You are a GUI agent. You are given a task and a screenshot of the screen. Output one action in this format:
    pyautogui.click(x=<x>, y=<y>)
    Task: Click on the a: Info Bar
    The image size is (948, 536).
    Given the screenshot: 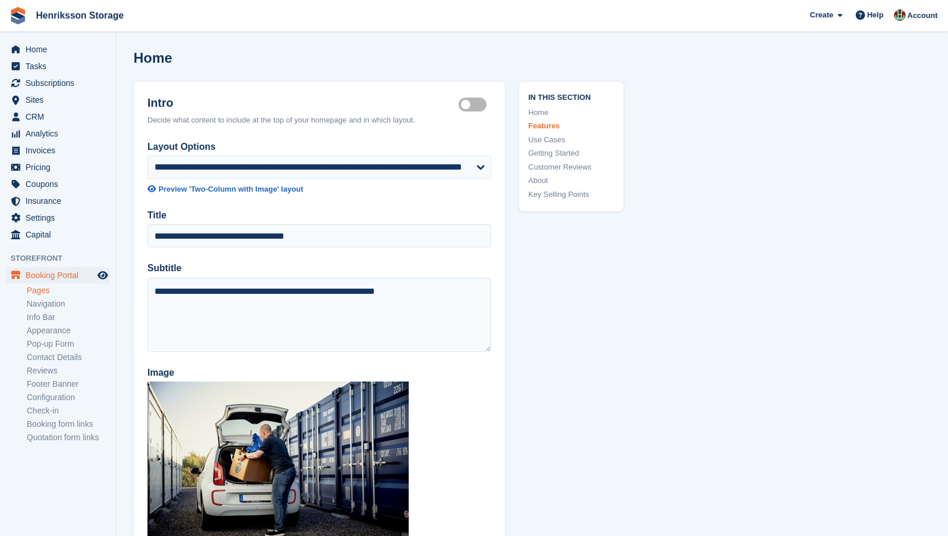 What is the action you would take?
    pyautogui.click(x=68, y=317)
    